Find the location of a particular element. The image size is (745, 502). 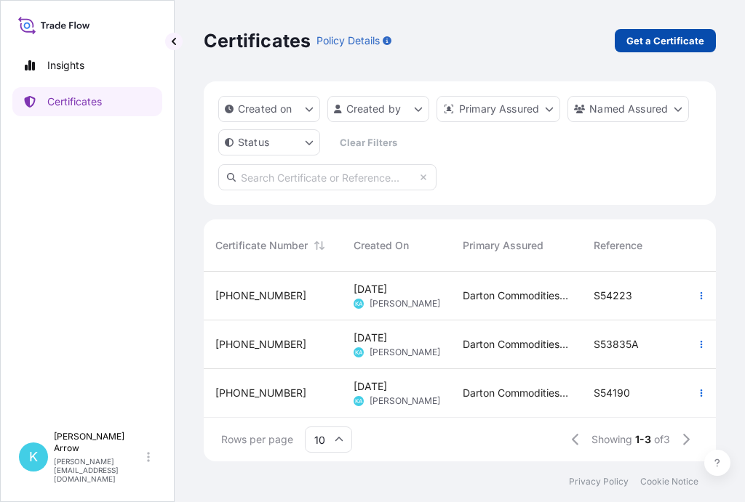

span: Showing is located at coordinates (611, 440).